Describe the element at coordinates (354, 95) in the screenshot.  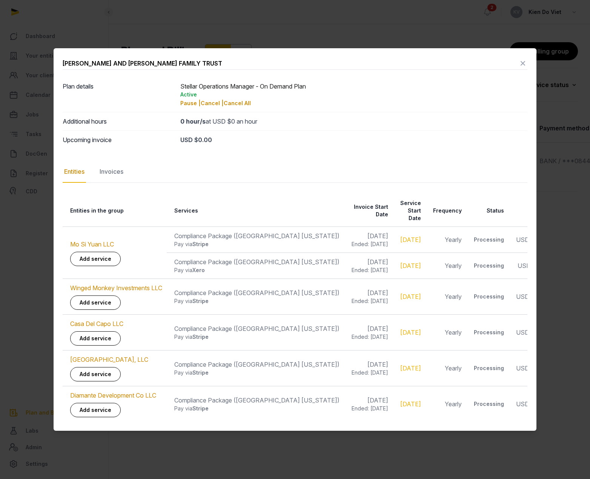
I see `div: Active` at that location.